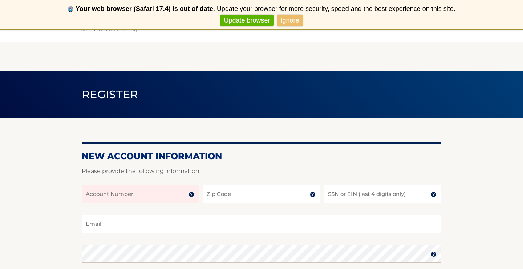 The width and height of the screenshot is (523, 269). I want to click on input: SSN or EIN (last 4 digits only), so click(383, 194).